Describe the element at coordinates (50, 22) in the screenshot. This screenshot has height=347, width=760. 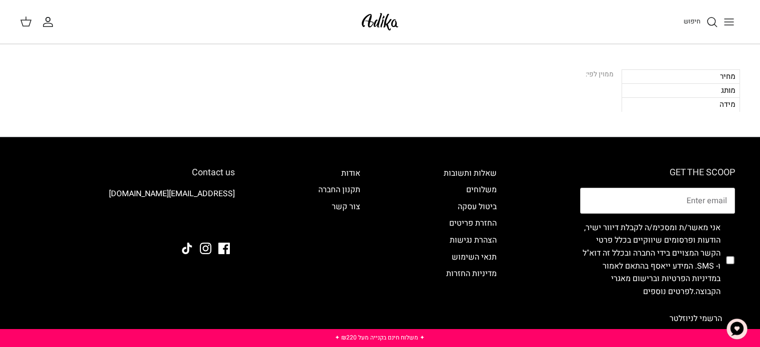
I see `a: החשבון שלי` at that location.